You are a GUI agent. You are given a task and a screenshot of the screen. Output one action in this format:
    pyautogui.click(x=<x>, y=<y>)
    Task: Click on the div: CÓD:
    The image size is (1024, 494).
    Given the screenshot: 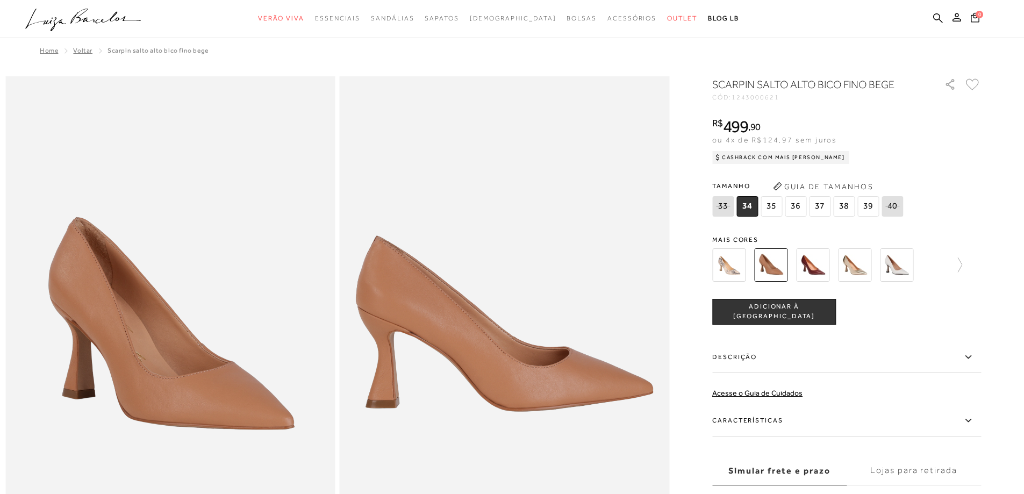 What is the action you would take?
    pyautogui.click(x=820, y=97)
    